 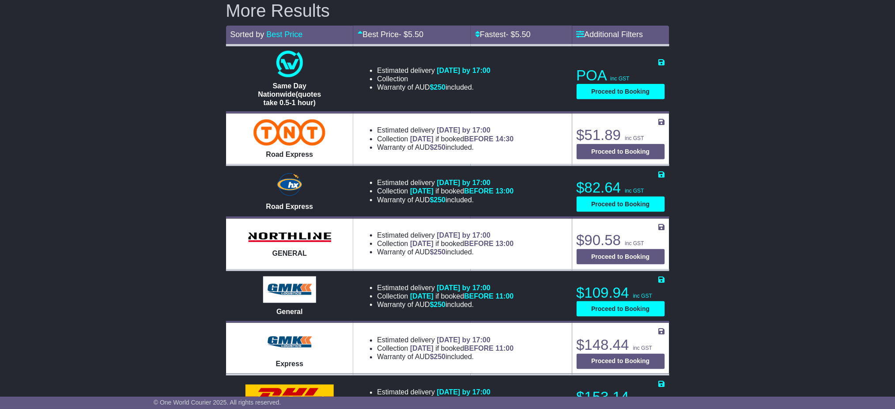 I want to click on span: Express, so click(x=290, y=364).